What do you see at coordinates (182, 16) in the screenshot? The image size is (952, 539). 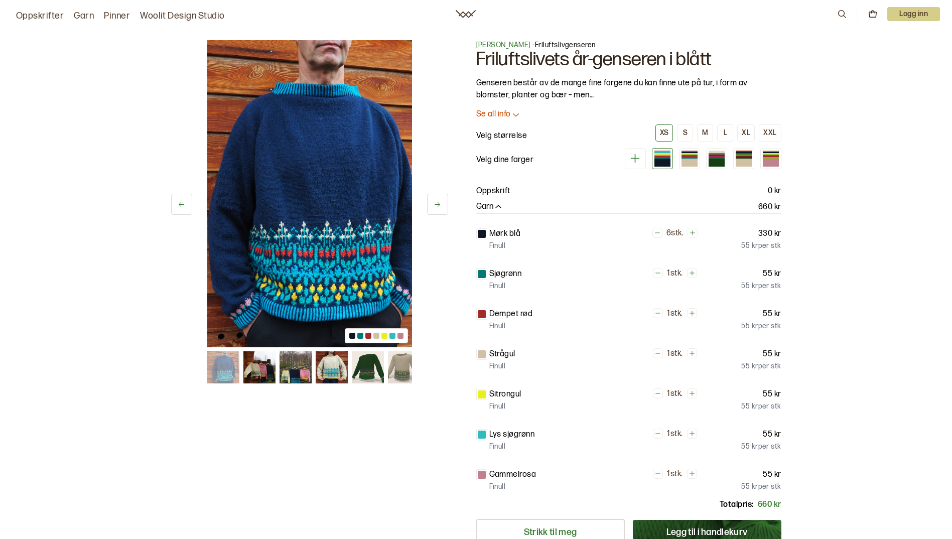 I see `a: Woolit Design Studio` at bounding box center [182, 16].